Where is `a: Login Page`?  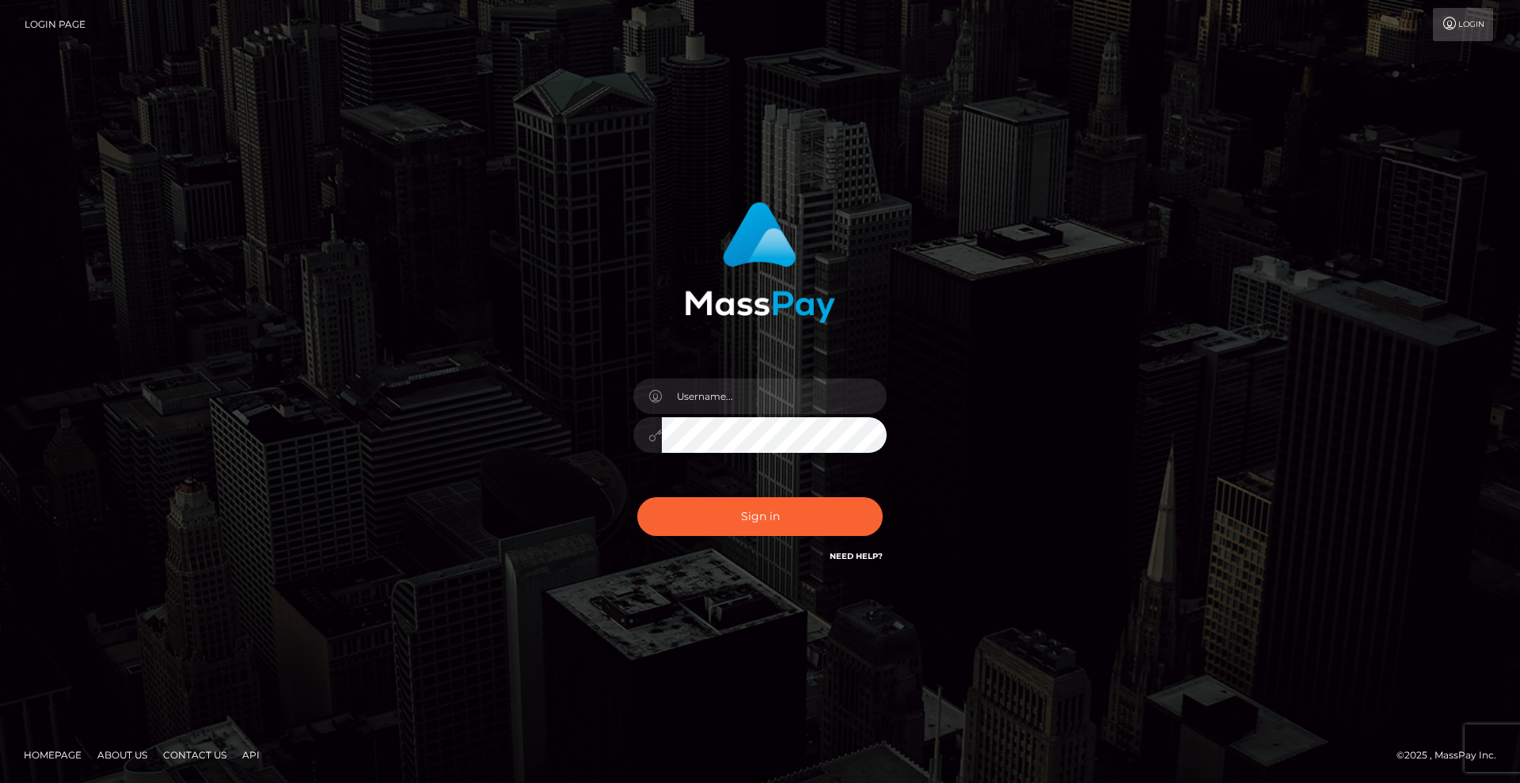
a: Login Page is located at coordinates (55, 25).